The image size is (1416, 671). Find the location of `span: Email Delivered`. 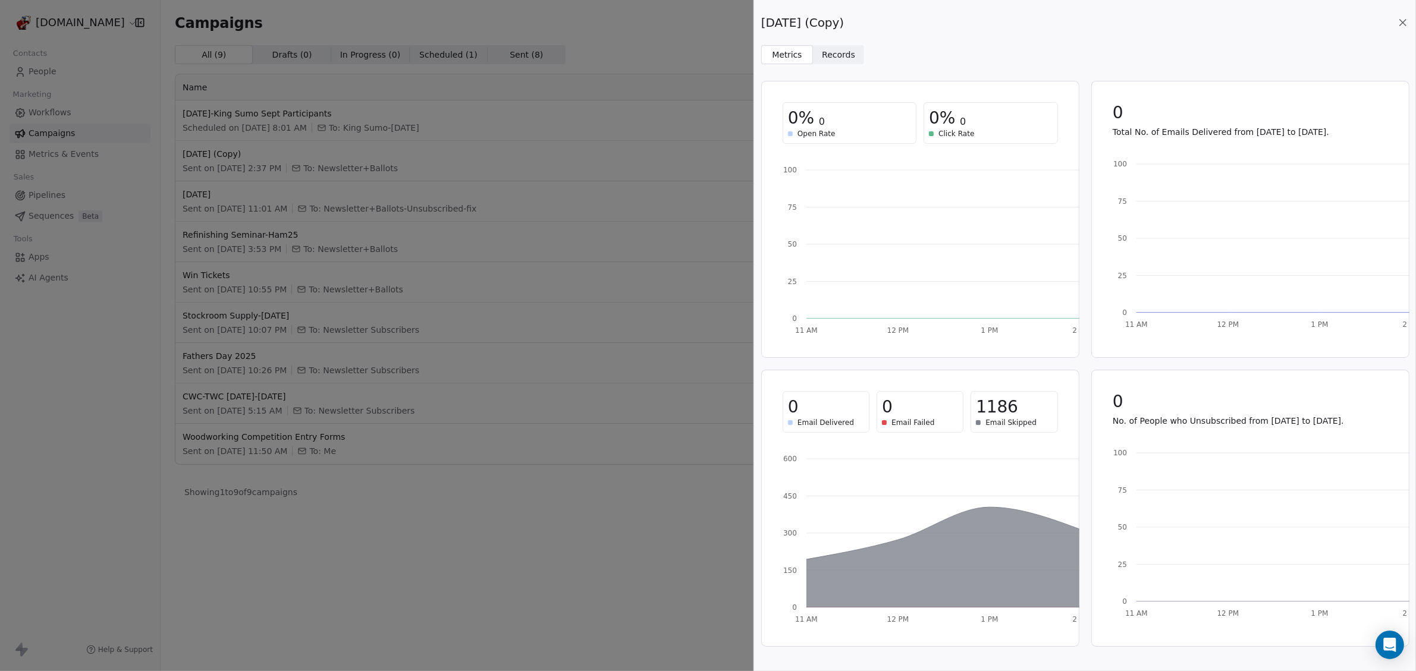

span: Email Delivered is located at coordinates (825, 423).